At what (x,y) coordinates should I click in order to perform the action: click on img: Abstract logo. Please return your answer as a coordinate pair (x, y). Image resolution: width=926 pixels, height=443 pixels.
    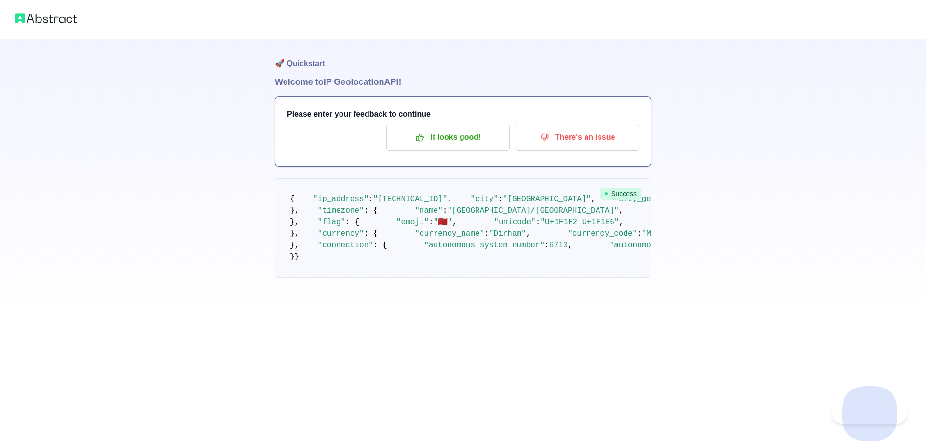
    Looking at the image, I should click on (46, 18).